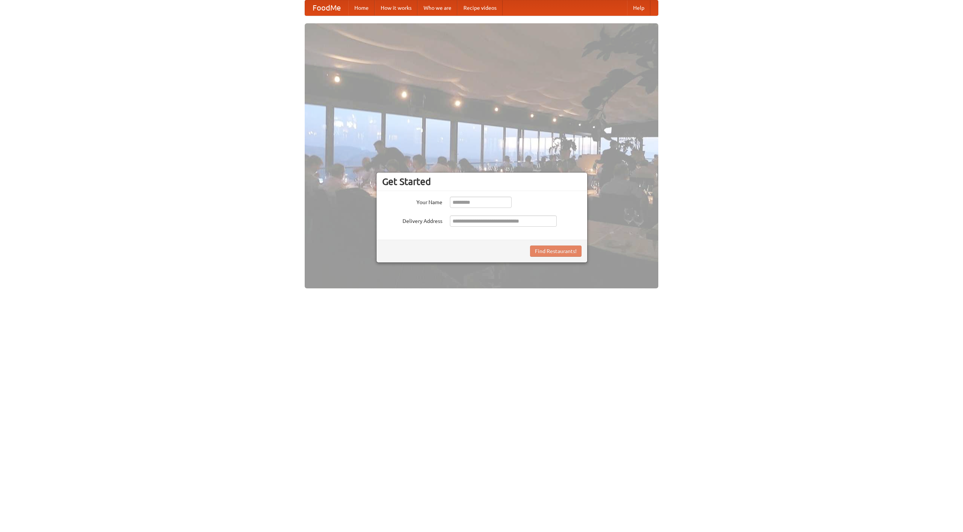 The height and width of the screenshot is (532, 963). I want to click on a: Home, so click(362, 8).